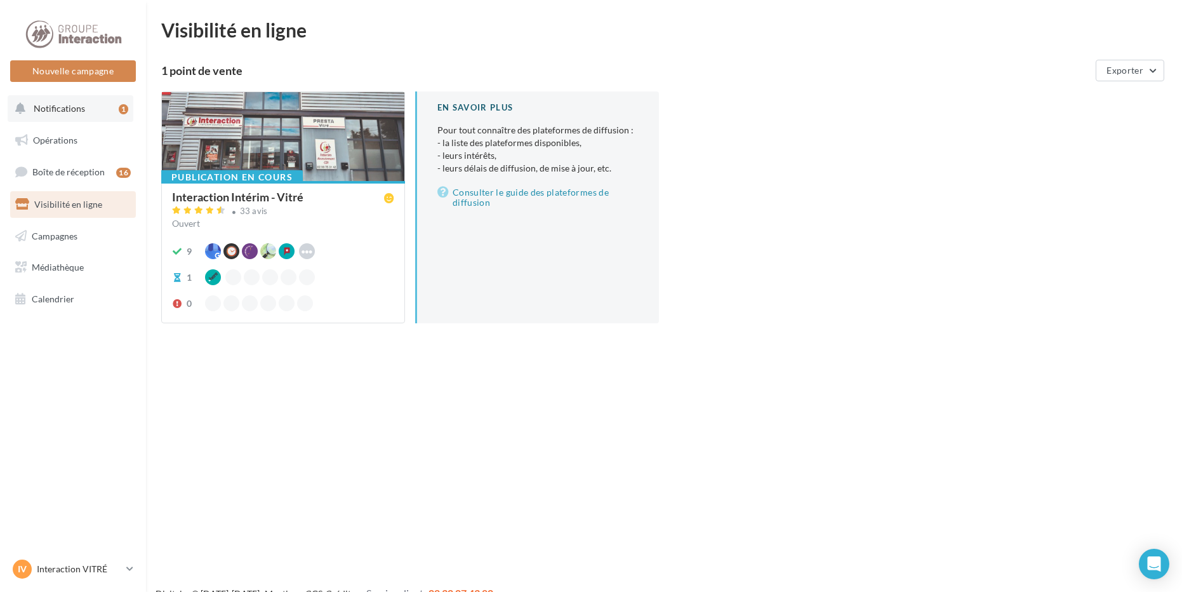  I want to click on a: Médiathèque, so click(73, 267).